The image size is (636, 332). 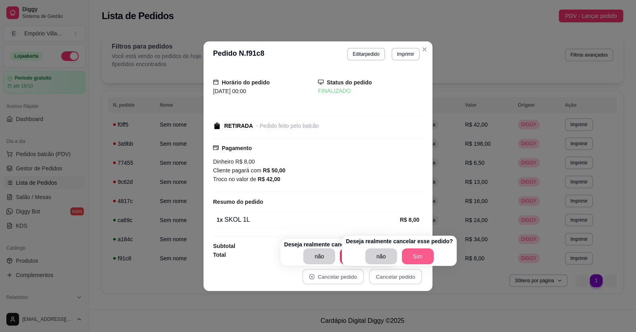 What do you see at coordinates (224, 246) in the screenshot?
I see `strong: Subtotal` at bounding box center [224, 246].